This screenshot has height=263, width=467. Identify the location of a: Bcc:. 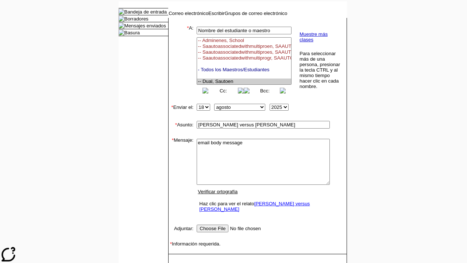
(265, 90).